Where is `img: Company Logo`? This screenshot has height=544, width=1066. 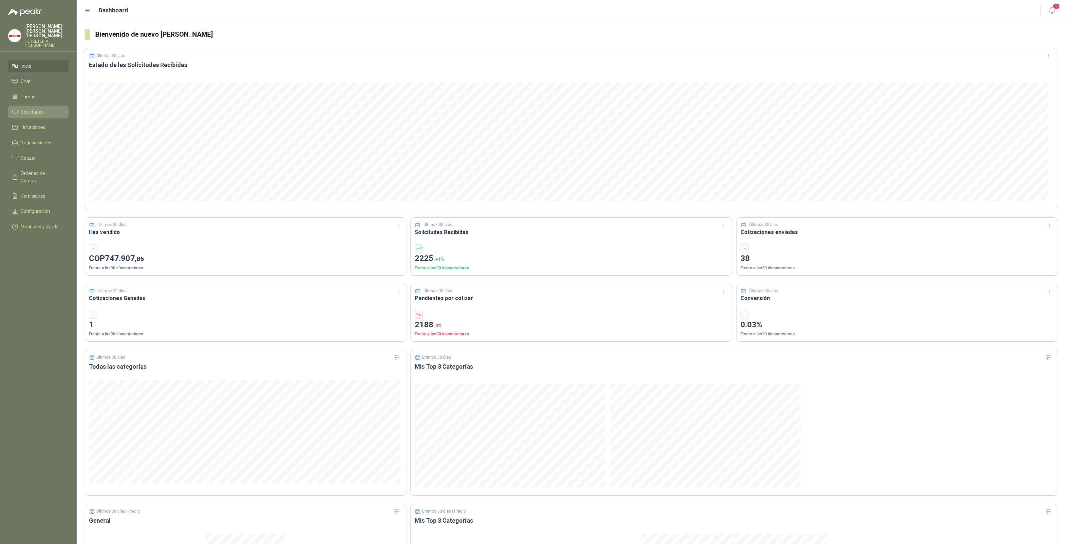
img: Company Logo is located at coordinates (15, 36).